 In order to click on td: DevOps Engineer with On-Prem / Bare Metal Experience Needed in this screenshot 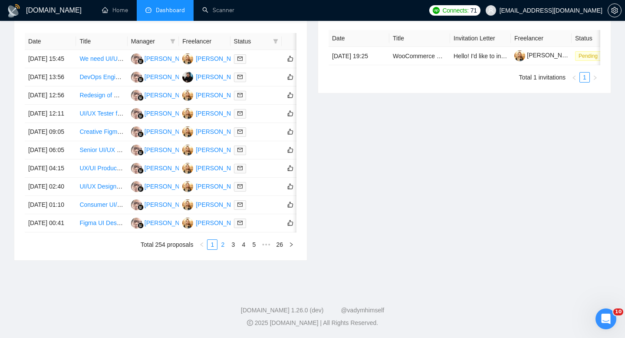, I will do `click(102, 77)`.